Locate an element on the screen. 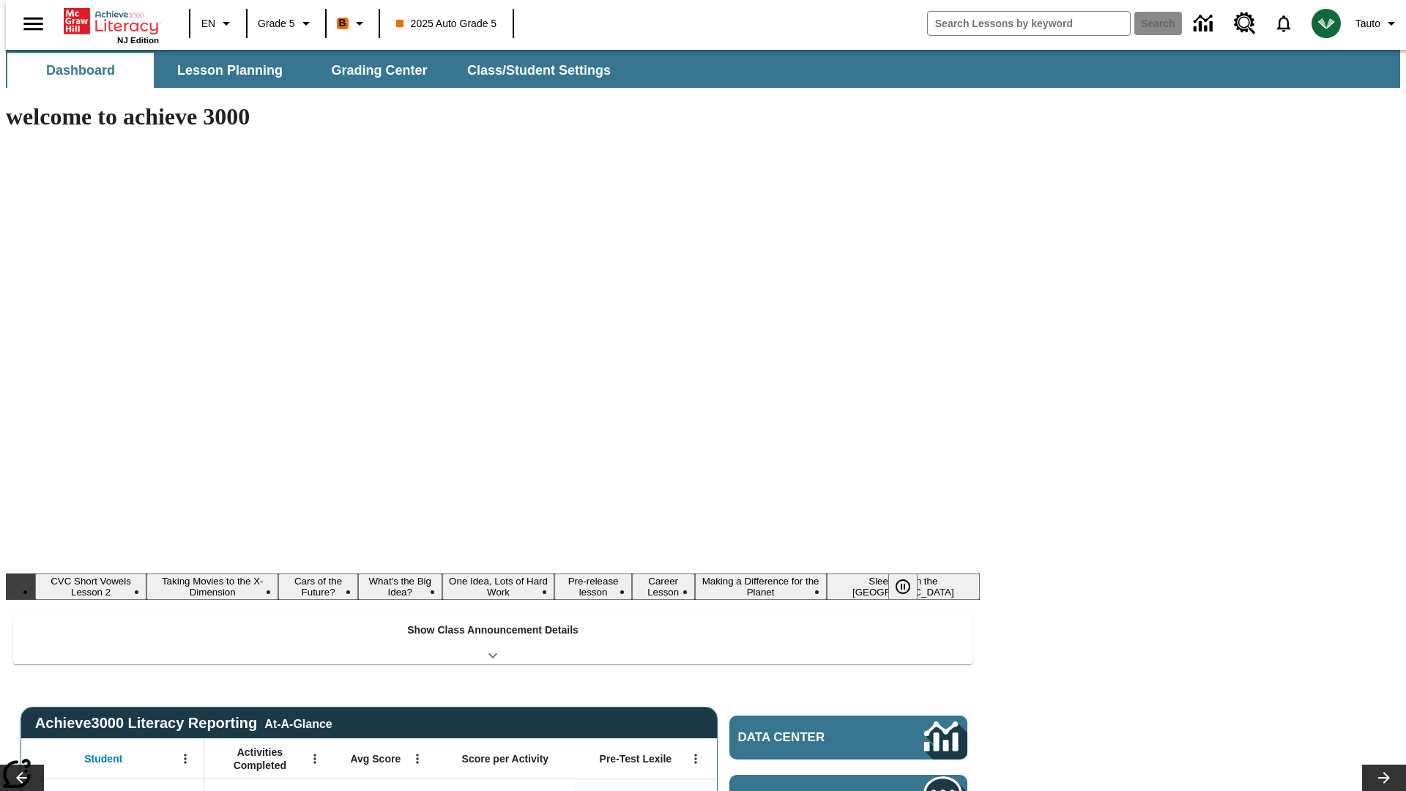 The width and height of the screenshot is (1406, 791). input: search field is located at coordinates (1029, 23).